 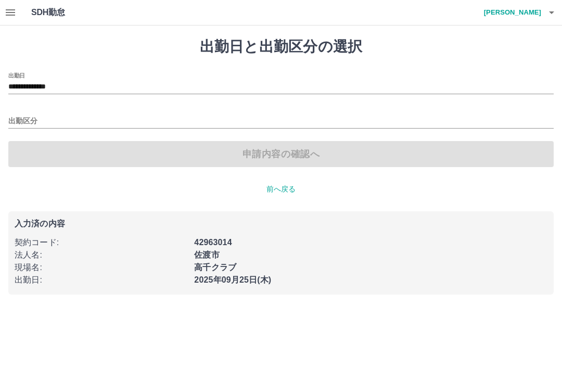 What do you see at coordinates (207, 255) in the screenshot?
I see `b: 佐渡市` at bounding box center [207, 255].